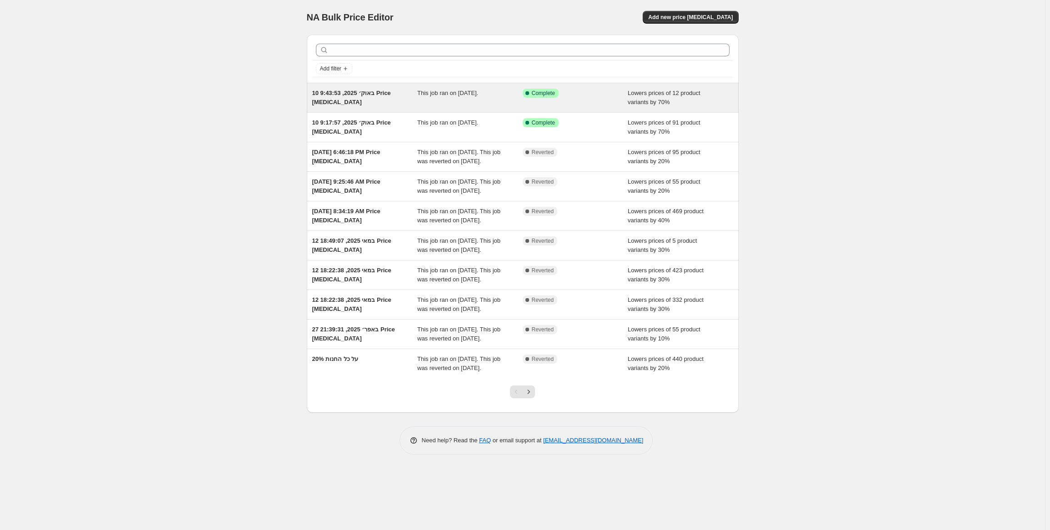 This screenshot has height=530, width=1050. Describe the element at coordinates (528, 392) in the screenshot. I see `button: Next` at that location.